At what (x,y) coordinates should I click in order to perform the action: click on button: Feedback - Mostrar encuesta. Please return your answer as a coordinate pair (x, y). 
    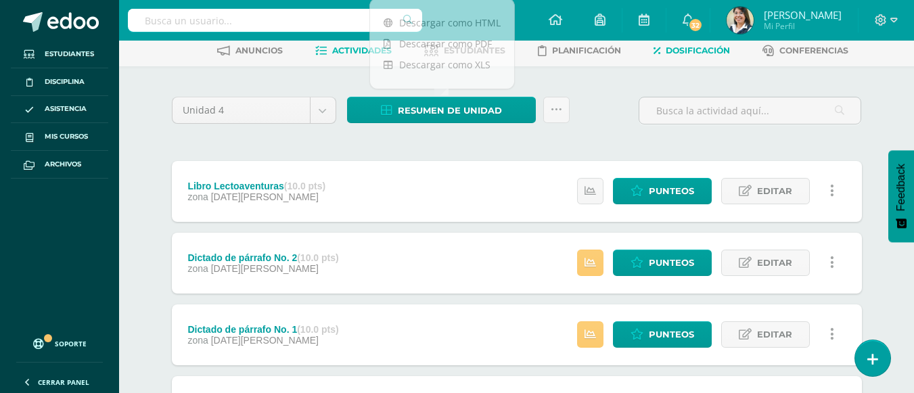
    Looking at the image, I should click on (901, 196).